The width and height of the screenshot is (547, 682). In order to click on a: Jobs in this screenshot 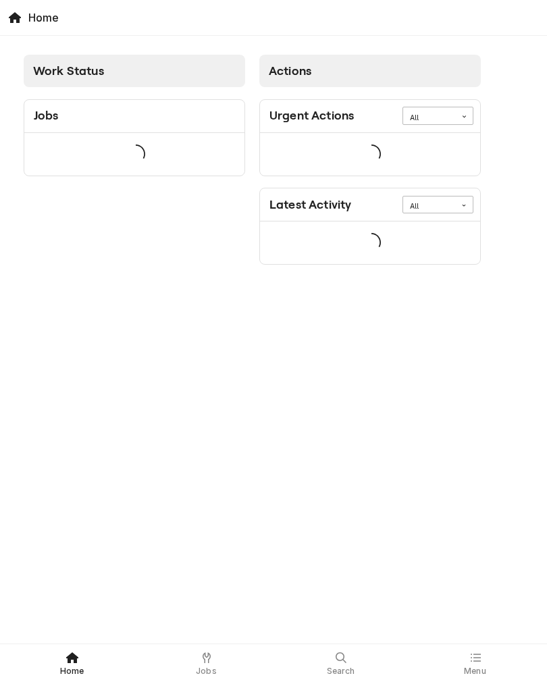, I will do `click(206, 663)`.